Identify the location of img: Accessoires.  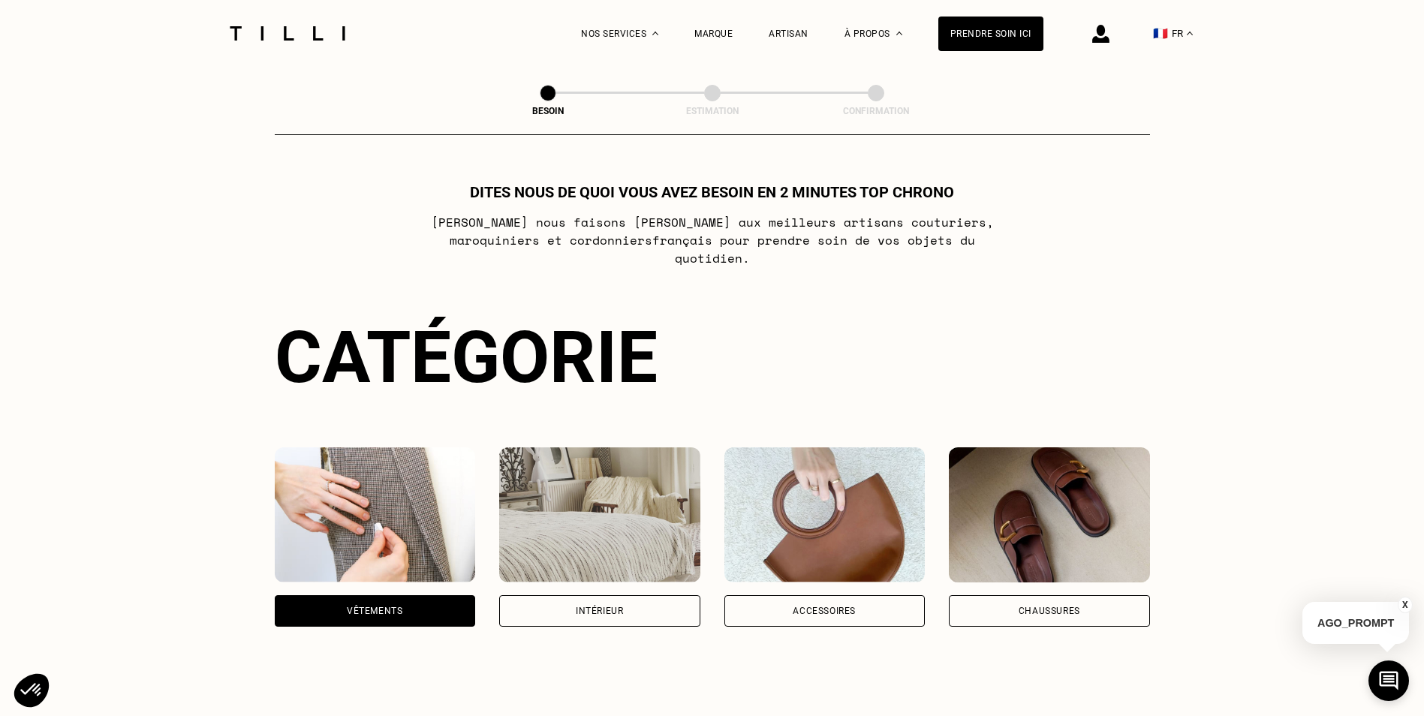
(825, 515).